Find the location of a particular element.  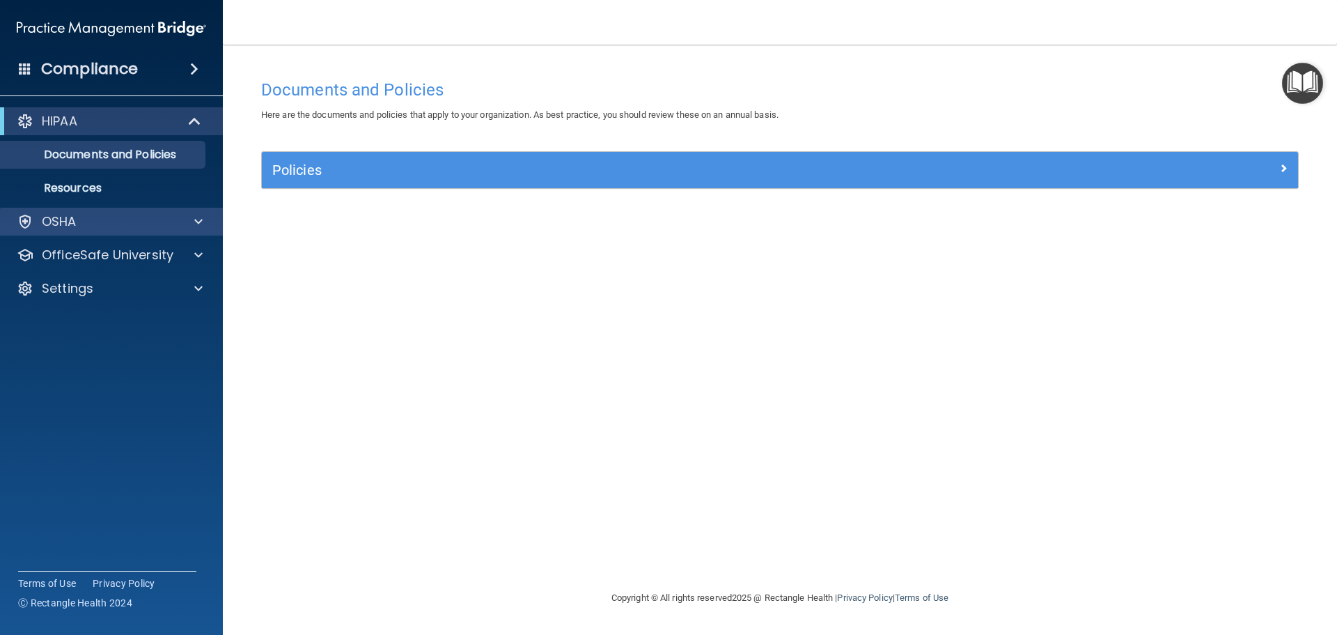

a: Settings is located at coordinates (109, 288).